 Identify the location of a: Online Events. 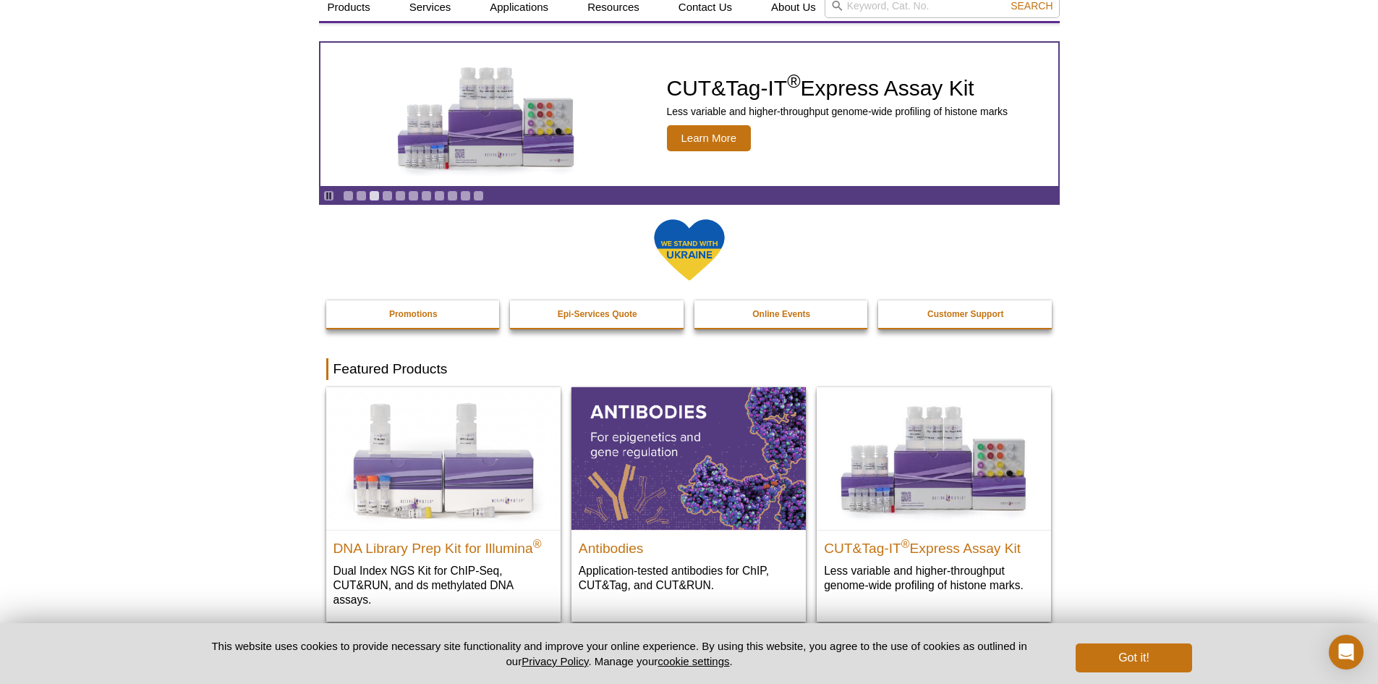
(782, 314).